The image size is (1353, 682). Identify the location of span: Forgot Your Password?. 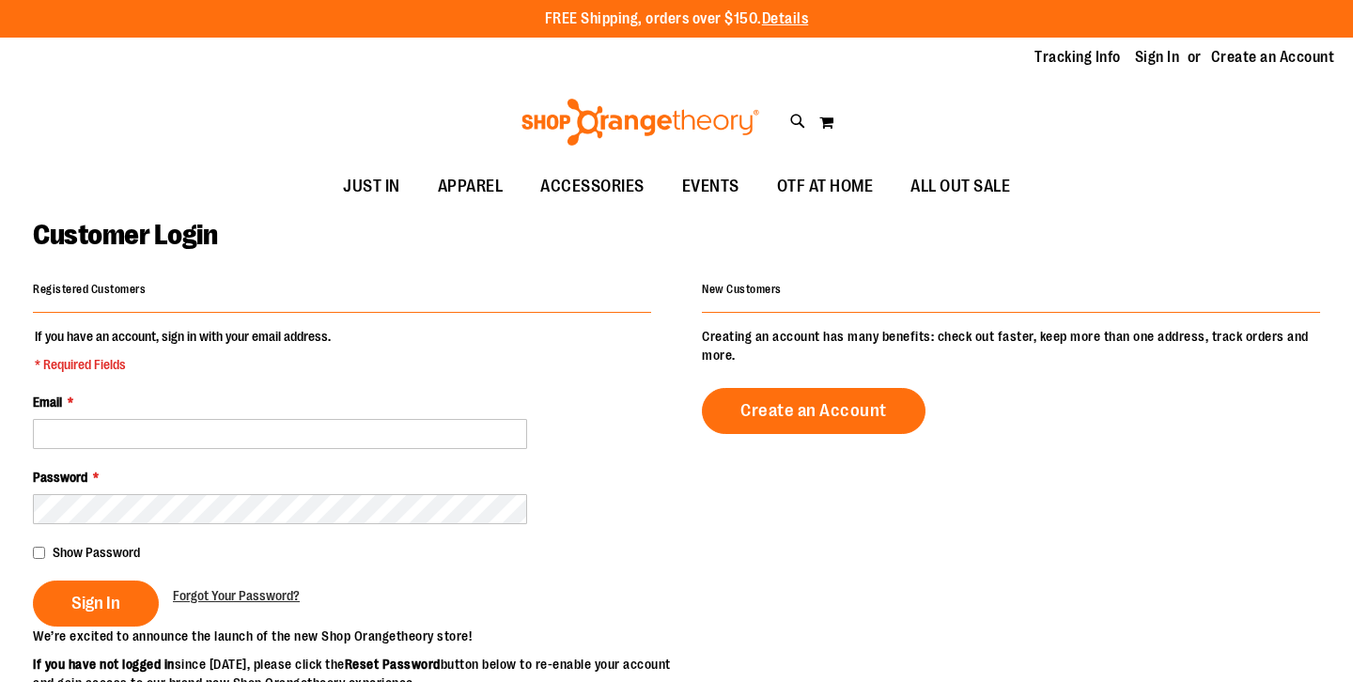
(236, 596).